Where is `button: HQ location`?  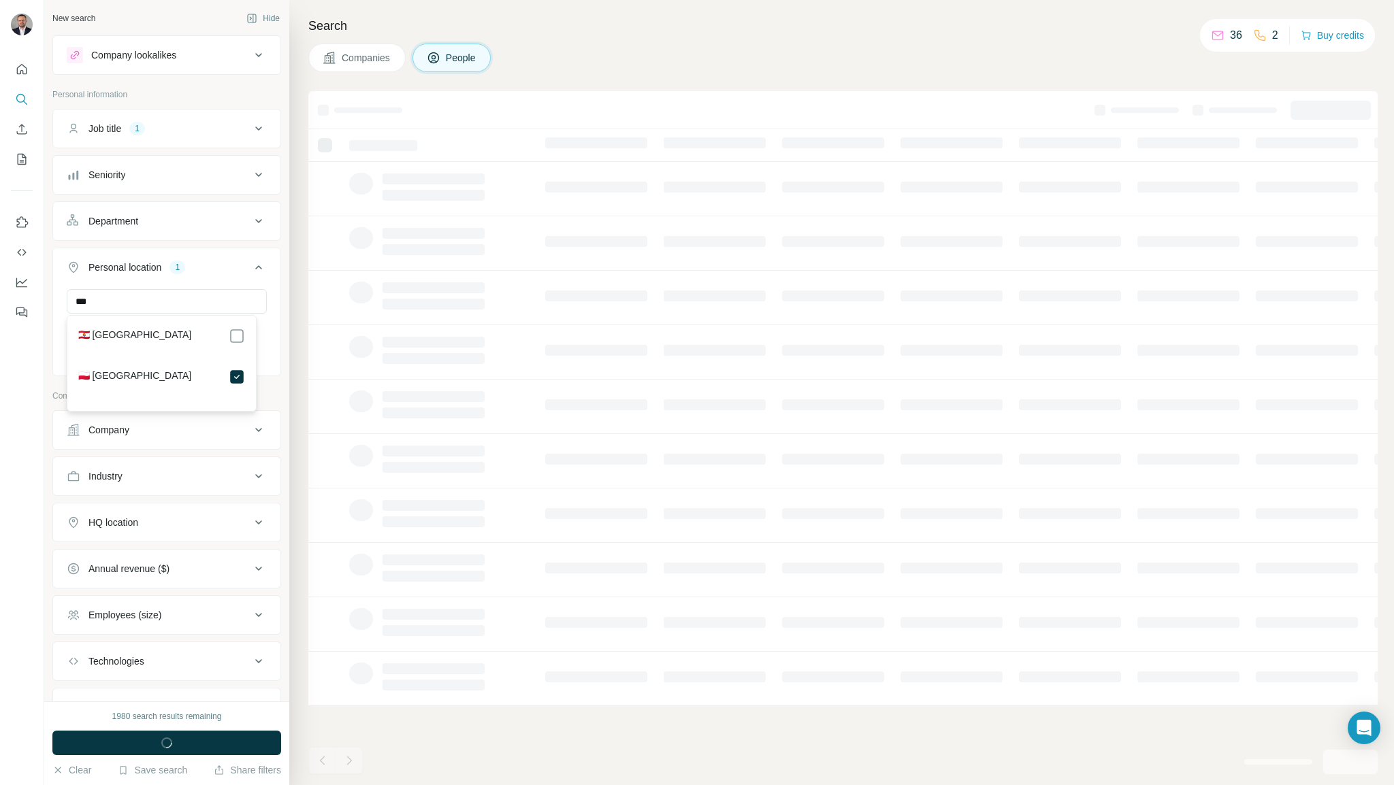 button: HQ location is located at coordinates (167, 523).